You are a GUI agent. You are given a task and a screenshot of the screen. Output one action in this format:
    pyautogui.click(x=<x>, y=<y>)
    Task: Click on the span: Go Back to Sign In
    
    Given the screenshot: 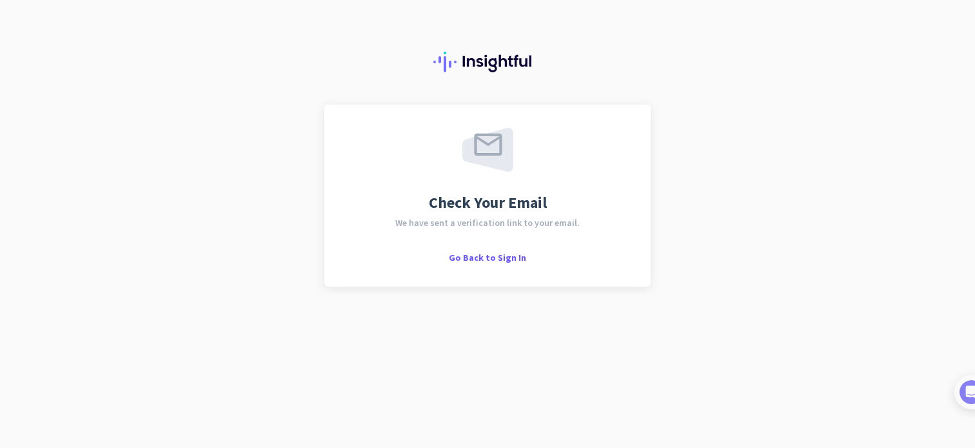 What is the action you would take?
    pyautogui.click(x=488, y=257)
    